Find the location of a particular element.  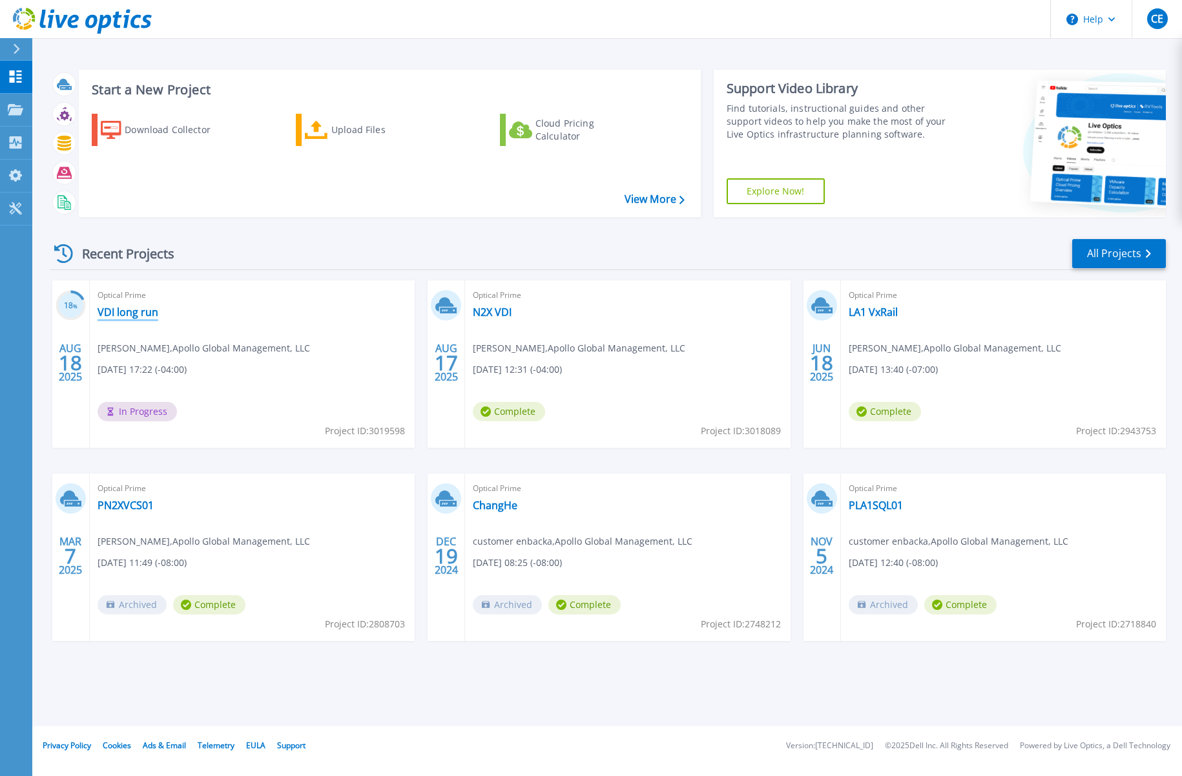

a: ChangHe is located at coordinates (495, 505).